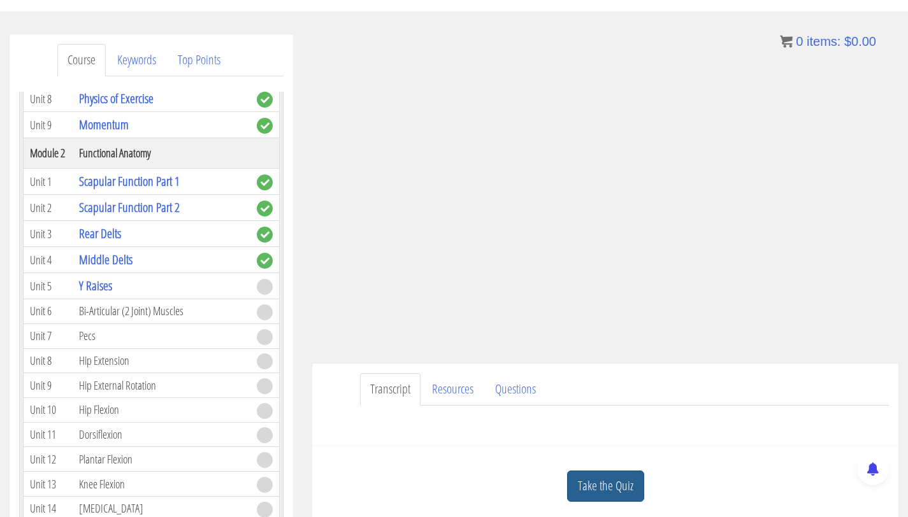 The image size is (908, 517). Describe the element at coordinates (136, 60) in the screenshot. I see `a: Keywords` at that location.